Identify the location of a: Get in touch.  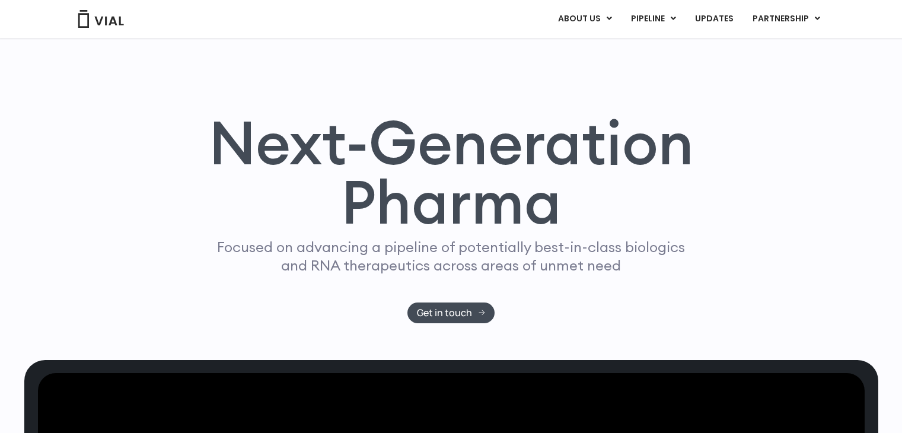
(451, 313).